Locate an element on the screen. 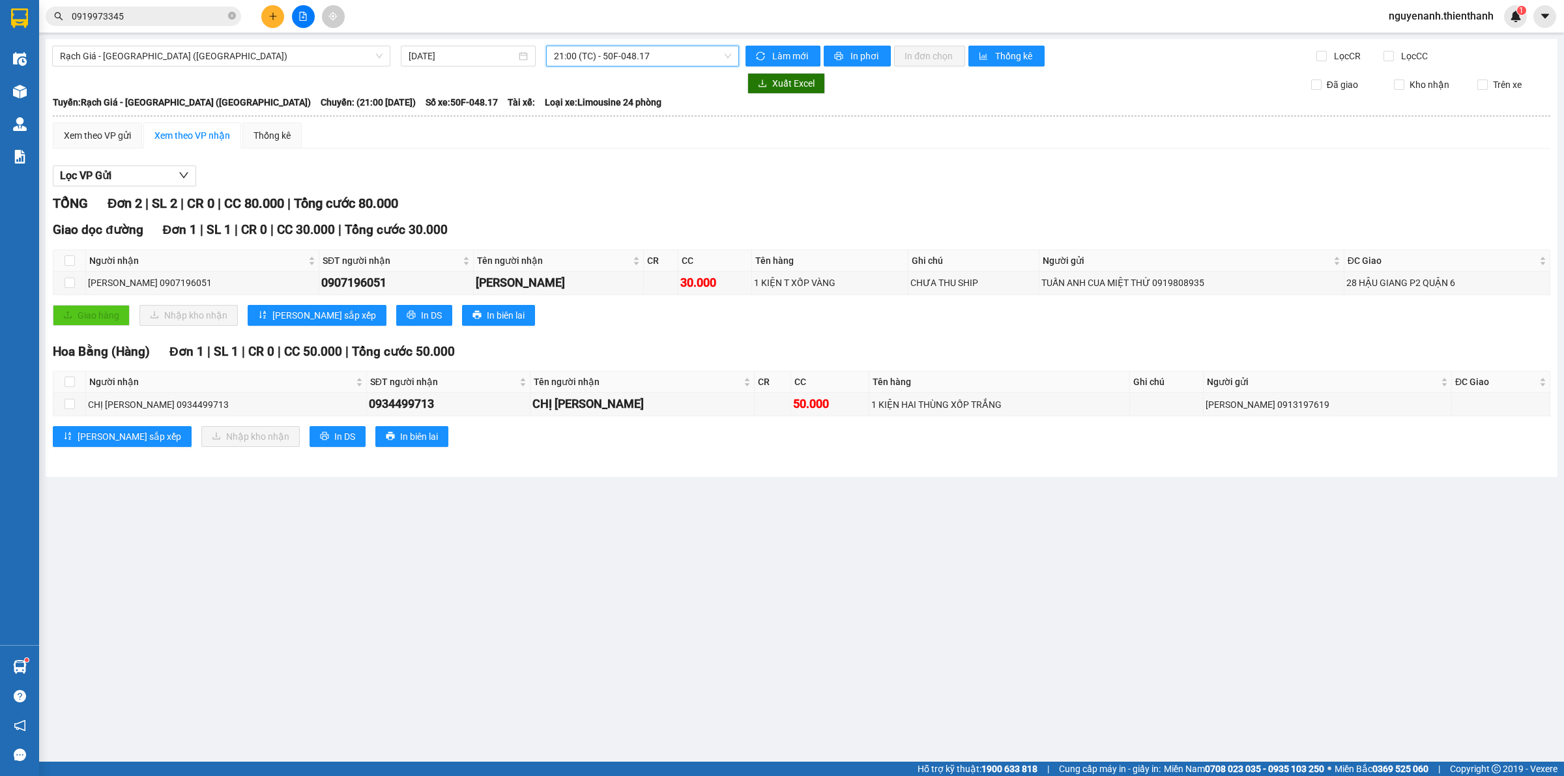 This screenshot has height=776, width=1564. strong: 1900 633 818 is located at coordinates (1009, 769).